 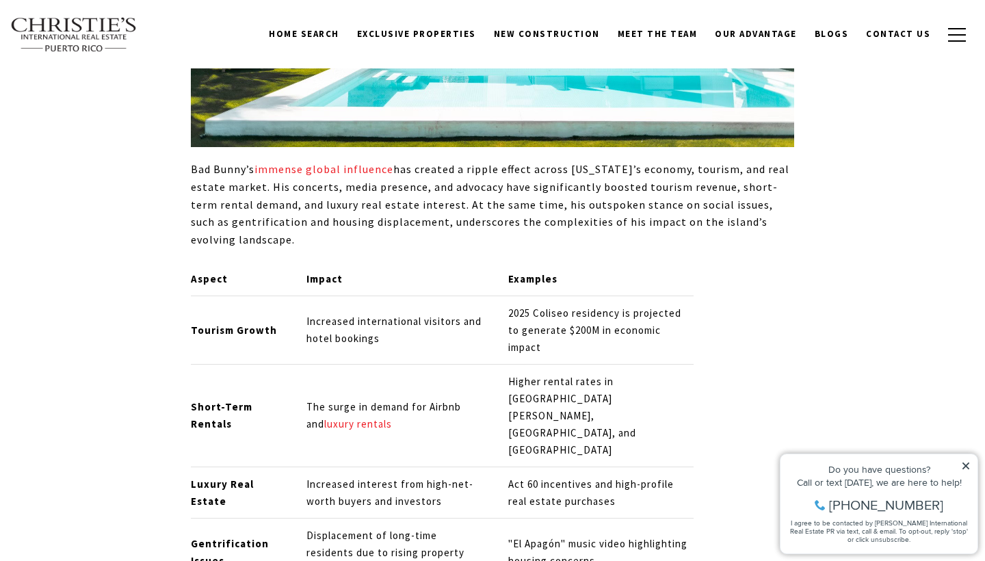 I want to click on a: Home Search, so click(x=304, y=34).